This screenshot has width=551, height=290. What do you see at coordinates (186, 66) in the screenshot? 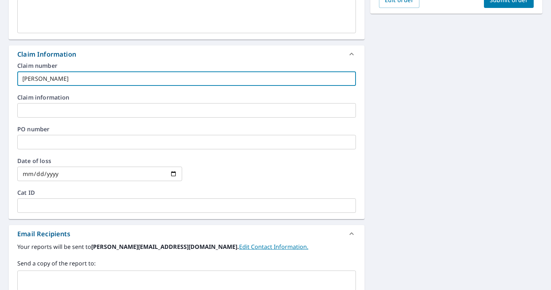
I see `label: Claim number` at bounding box center [186, 66].